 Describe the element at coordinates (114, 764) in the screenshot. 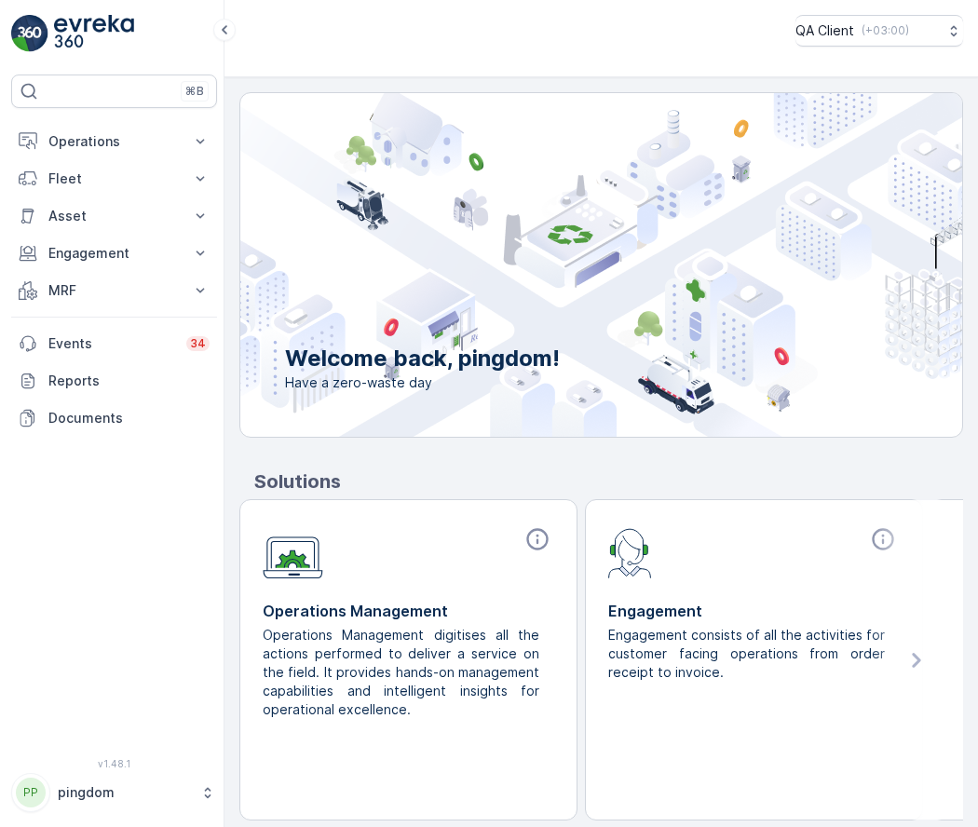

I see `span: v 1.48.1` at that location.